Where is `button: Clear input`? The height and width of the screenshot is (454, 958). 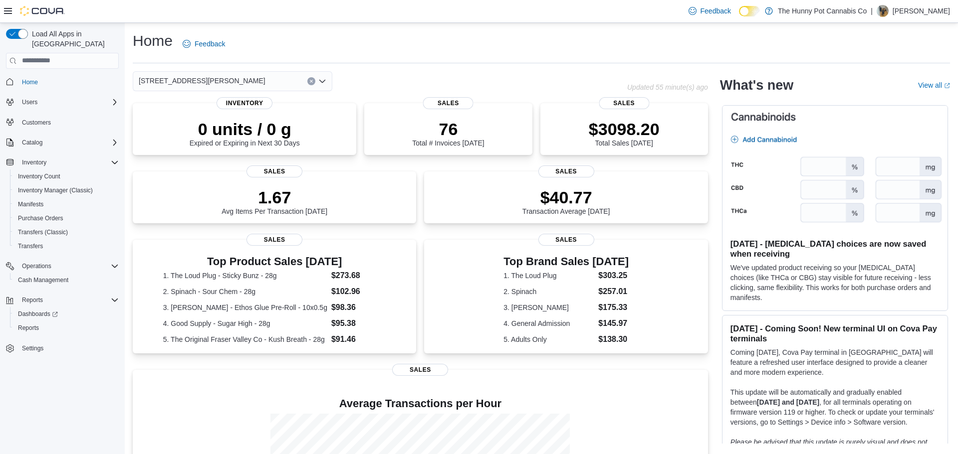
button: Clear input is located at coordinates (311, 81).